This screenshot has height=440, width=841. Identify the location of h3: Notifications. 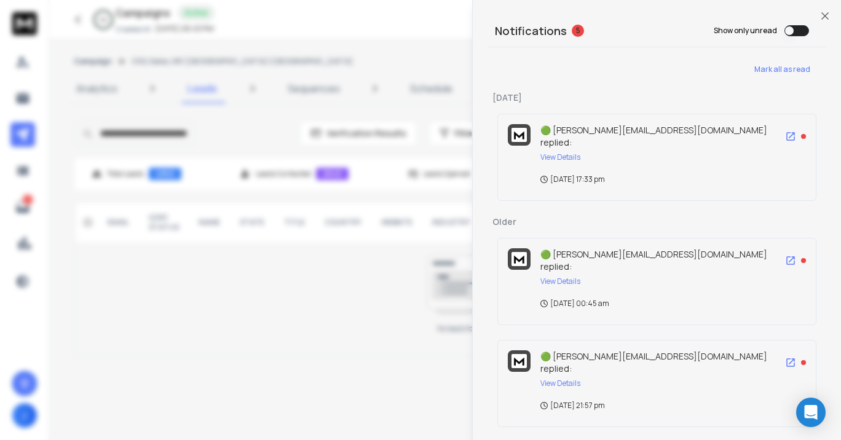
(530, 31).